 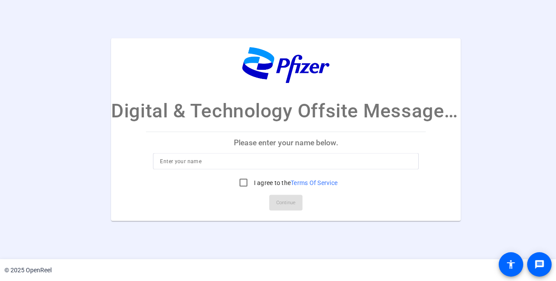 What do you see at coordinates (286, 142) in the screenshot?
I see `p: Please enter your name below.` at bounding box center [286, 142].